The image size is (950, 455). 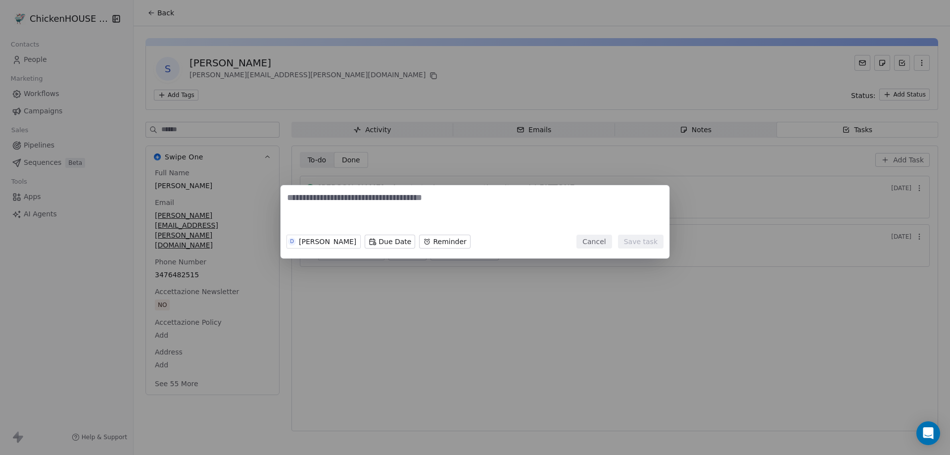 I want to click on span: Due Date, so click(x=395, y=242).